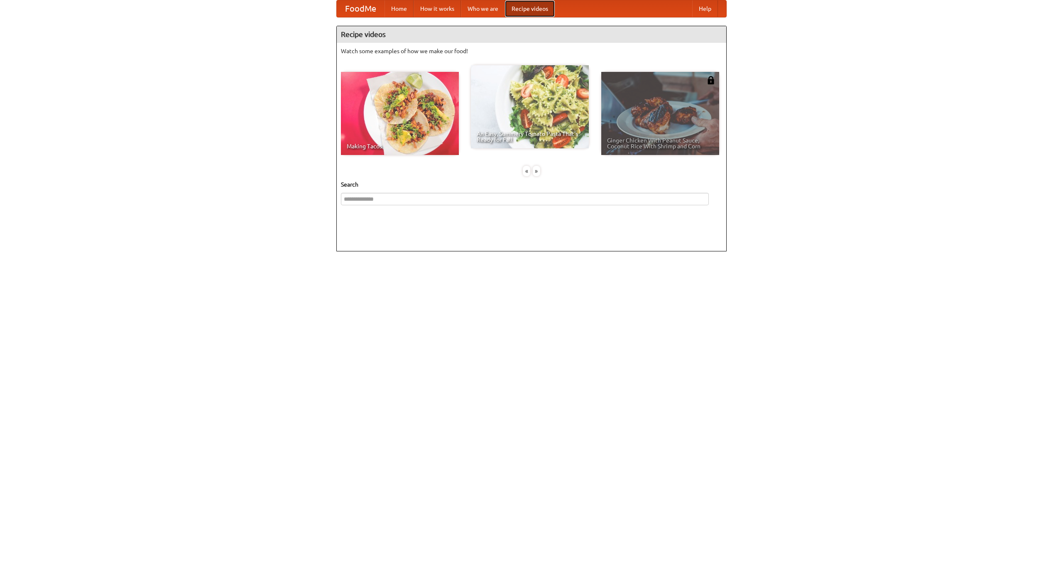 The width and height of the screenshot is (1063, 588). Describe the element at coordinates (532, 184) in the screenshot. I see `h5: Search` at that location.